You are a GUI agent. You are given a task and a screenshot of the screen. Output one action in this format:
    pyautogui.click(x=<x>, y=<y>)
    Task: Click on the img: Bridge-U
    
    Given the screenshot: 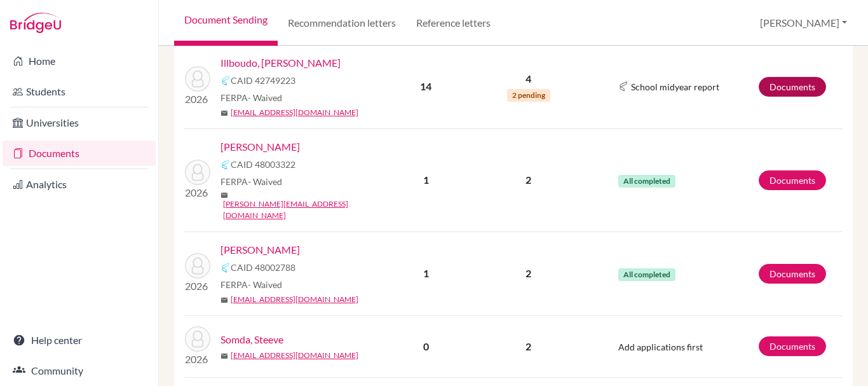 What is the action you would take?
    pyautogui.click(x=36, y=23)
    